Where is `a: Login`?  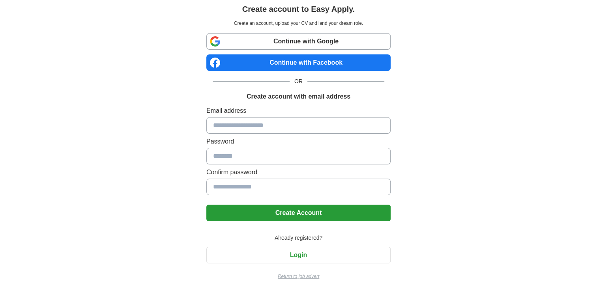 a: Login is located at coordinates (298, 255).